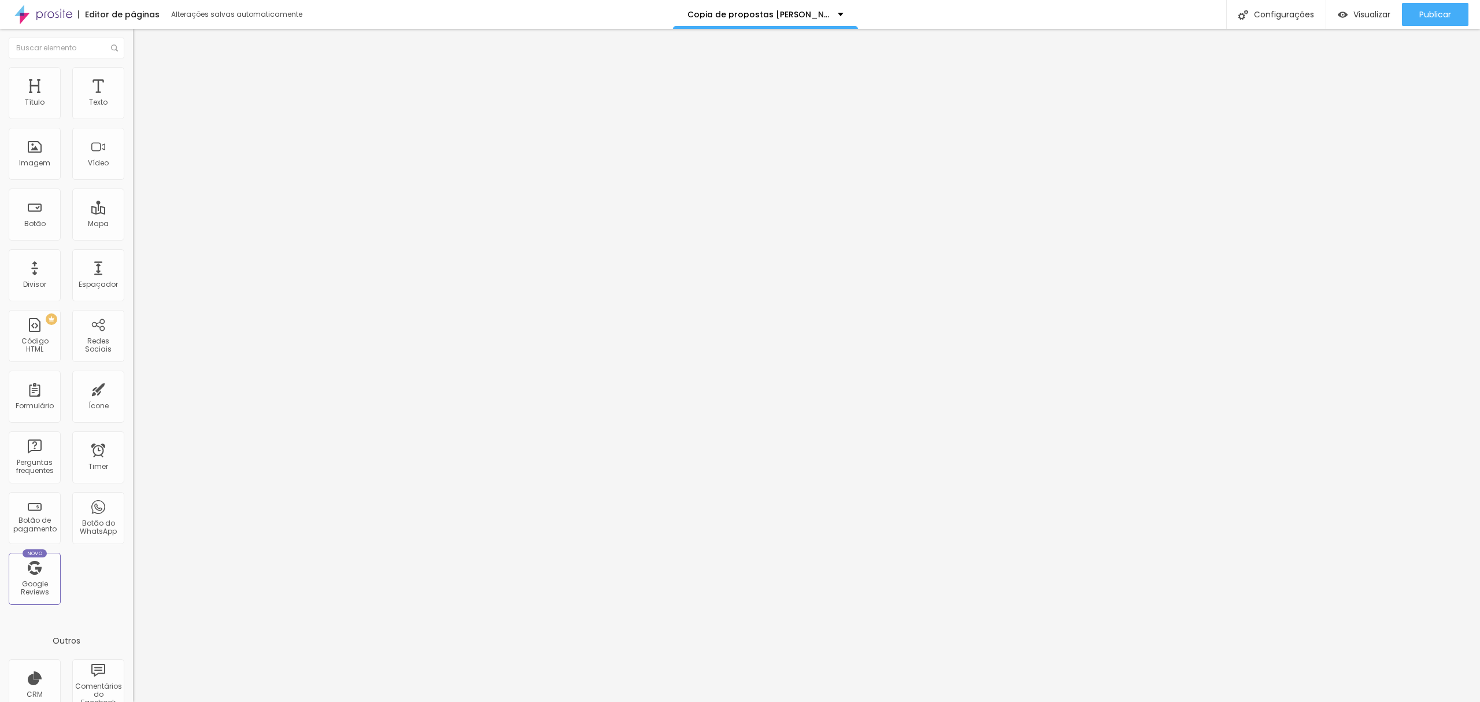 The image size is (1480, 702). I want to click on div: Botão do WhatsApp, so click(98, 527).